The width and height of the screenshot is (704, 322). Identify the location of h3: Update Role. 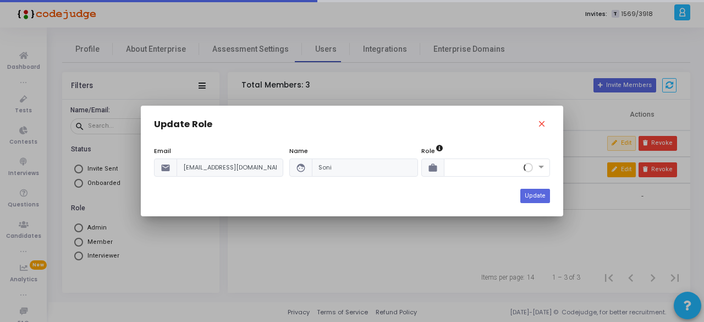
(183, 125).